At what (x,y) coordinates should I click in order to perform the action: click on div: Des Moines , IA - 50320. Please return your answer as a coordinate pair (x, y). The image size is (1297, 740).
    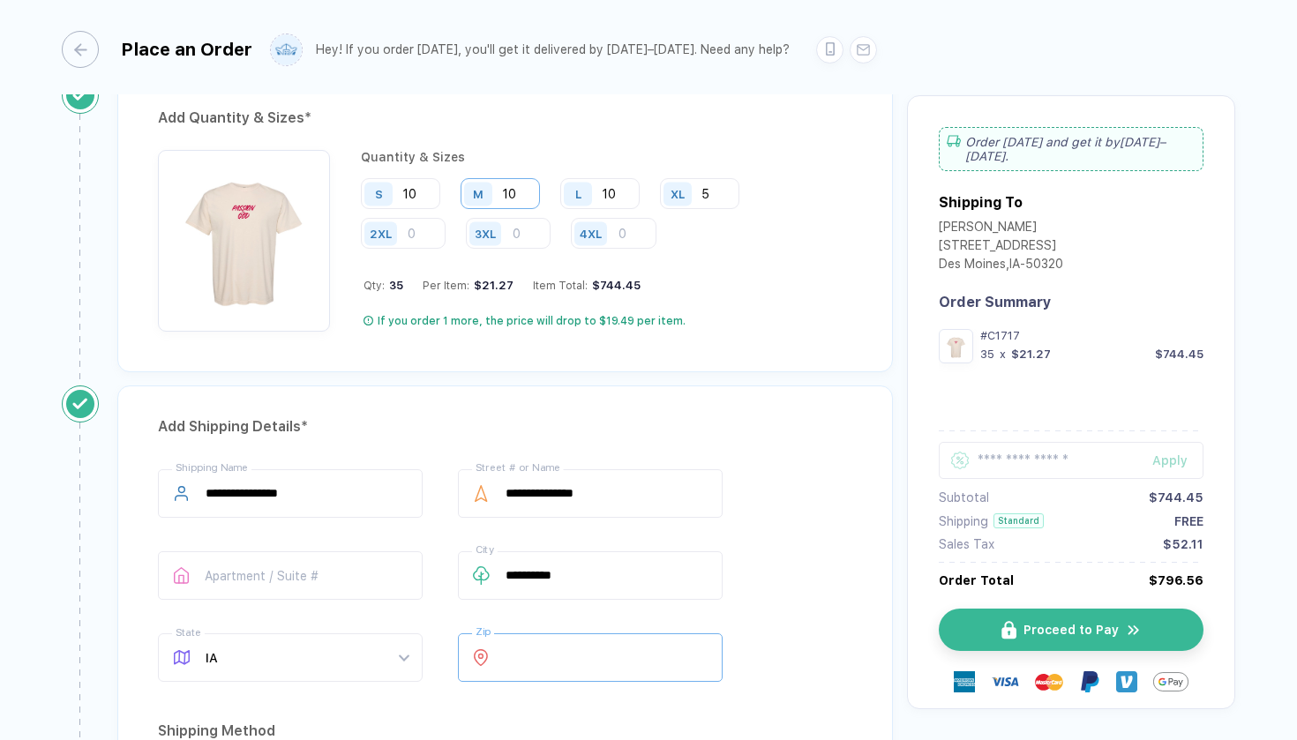
    Looking at the image, I should click on (1000, 266).